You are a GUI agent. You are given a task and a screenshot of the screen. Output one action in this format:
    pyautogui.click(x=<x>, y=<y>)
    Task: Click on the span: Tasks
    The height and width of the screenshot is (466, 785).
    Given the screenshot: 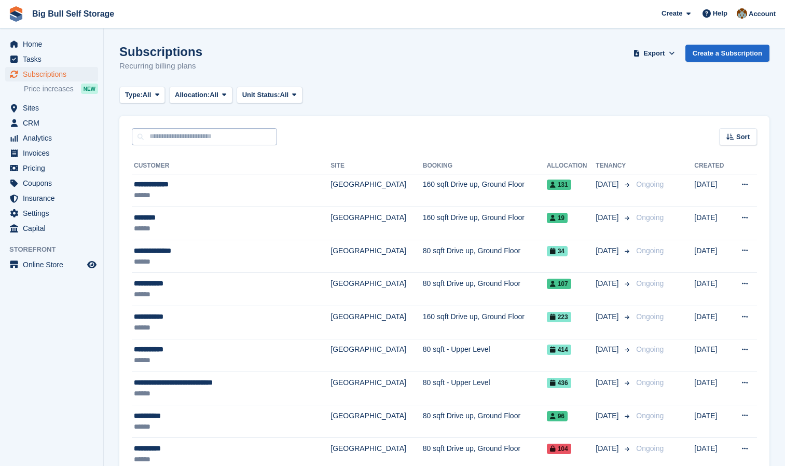 What is the action you would take?
    pyautogui.click(x=54, y=59)
    